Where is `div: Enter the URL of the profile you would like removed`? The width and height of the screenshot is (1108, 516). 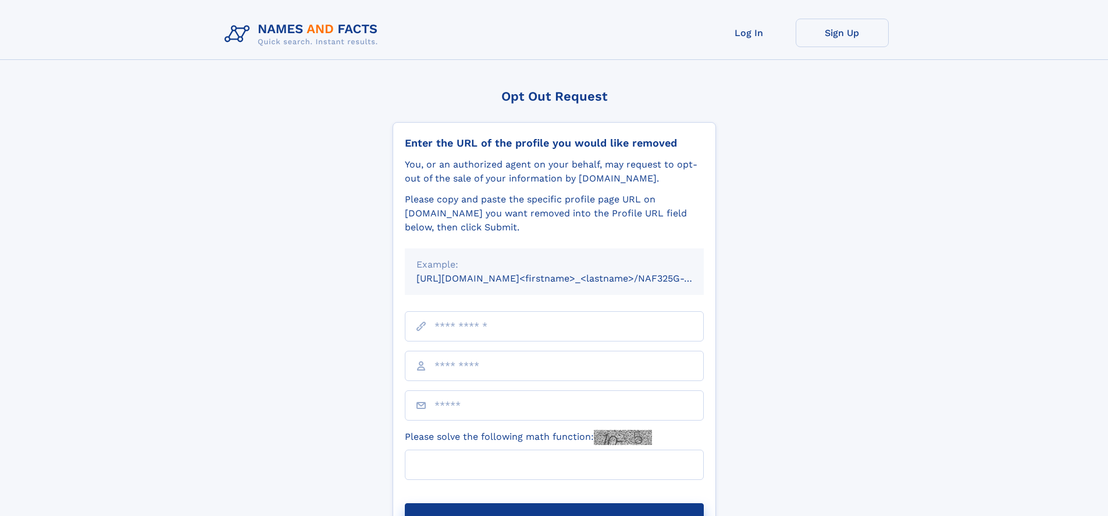 div: Enter the URL of the profile you would like removed is located at coordinates (554, 143).